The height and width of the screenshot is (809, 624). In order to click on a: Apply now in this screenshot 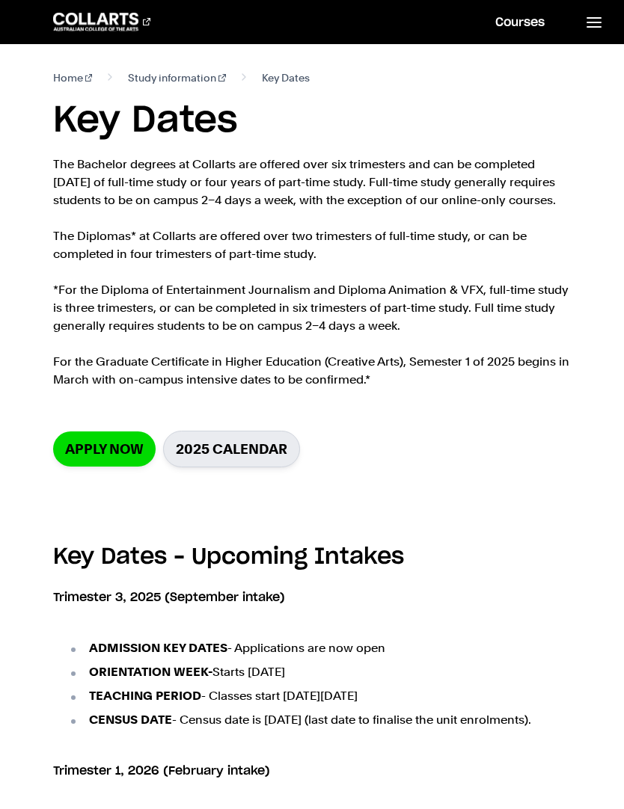, I will do `click(104, 449)`.